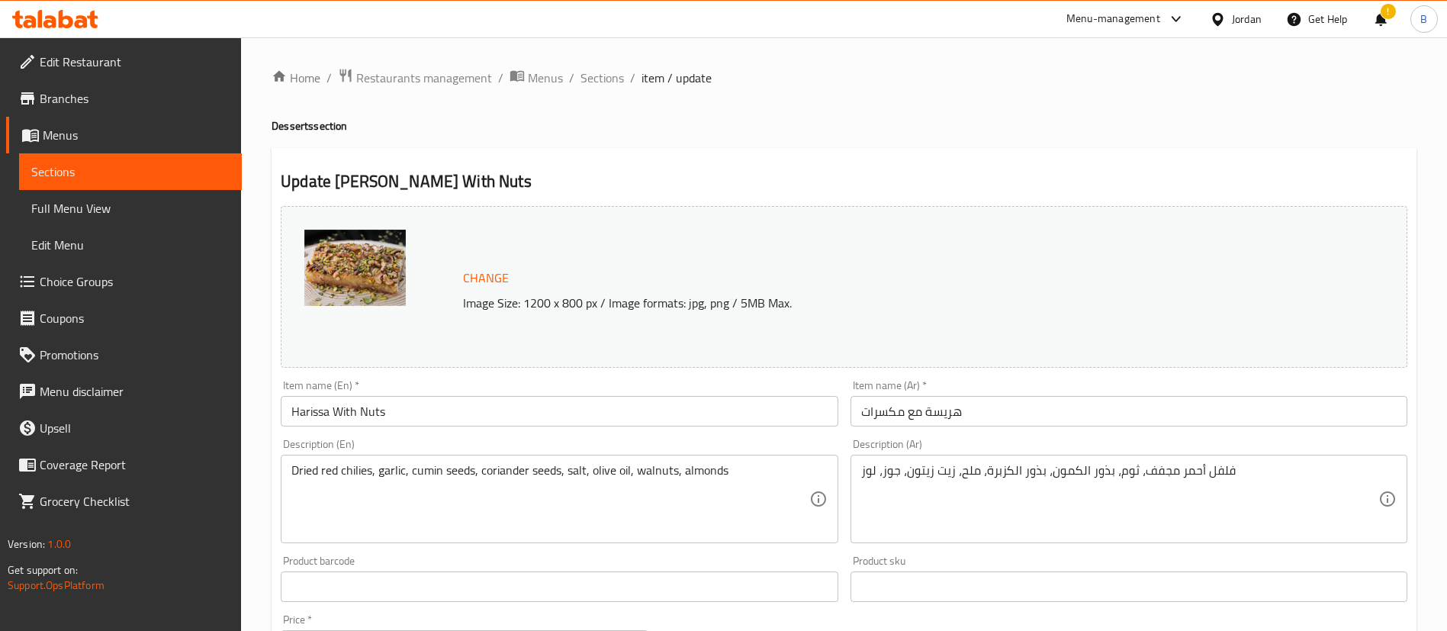  Describe the element at coordinates (1424, 19) in the screenshot. I see `span: B` at that location.